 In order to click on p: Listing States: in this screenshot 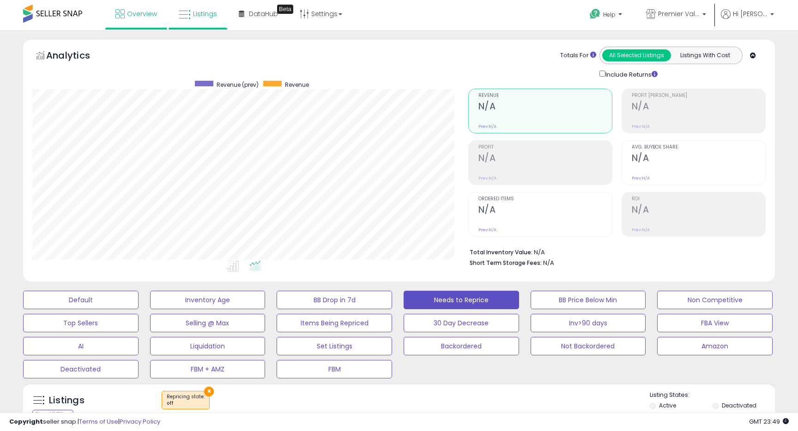, I will do `click(712, 395)`.